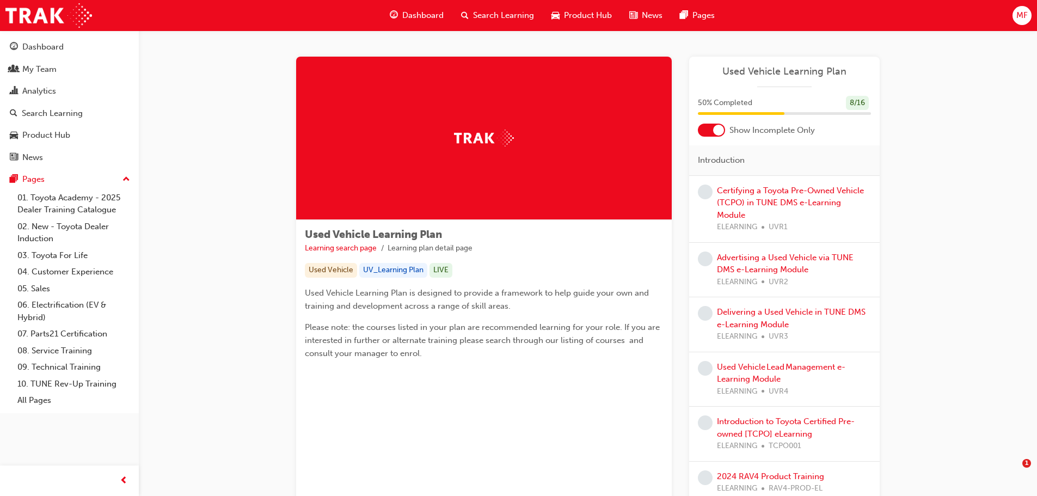 The height and width of the screenshot is (496, 1037). What do you see at coordinates (69, 135) in the screenshot?
I see `a: Product Hub` at bounding box center [69, 135].